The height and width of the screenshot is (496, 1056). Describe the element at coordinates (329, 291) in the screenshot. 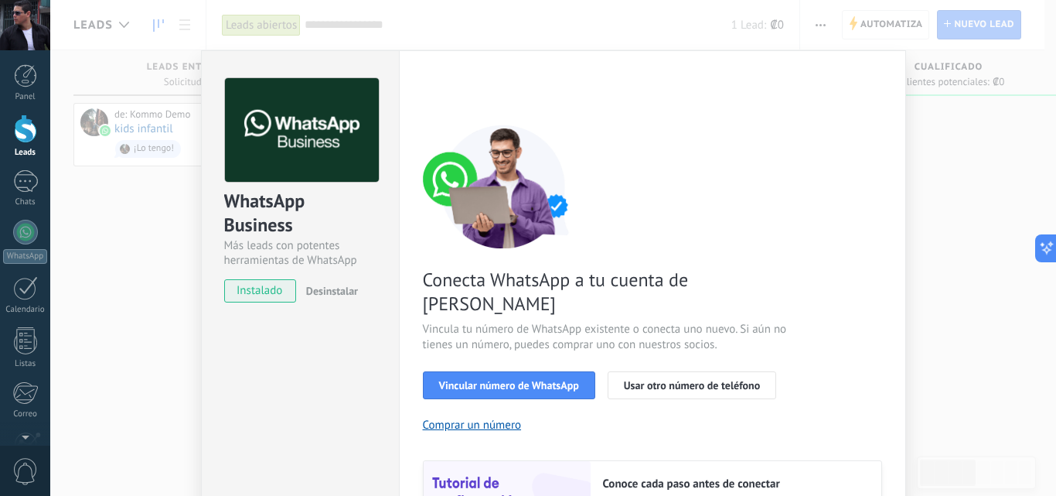

I see `button: Desinstalar` at that location.